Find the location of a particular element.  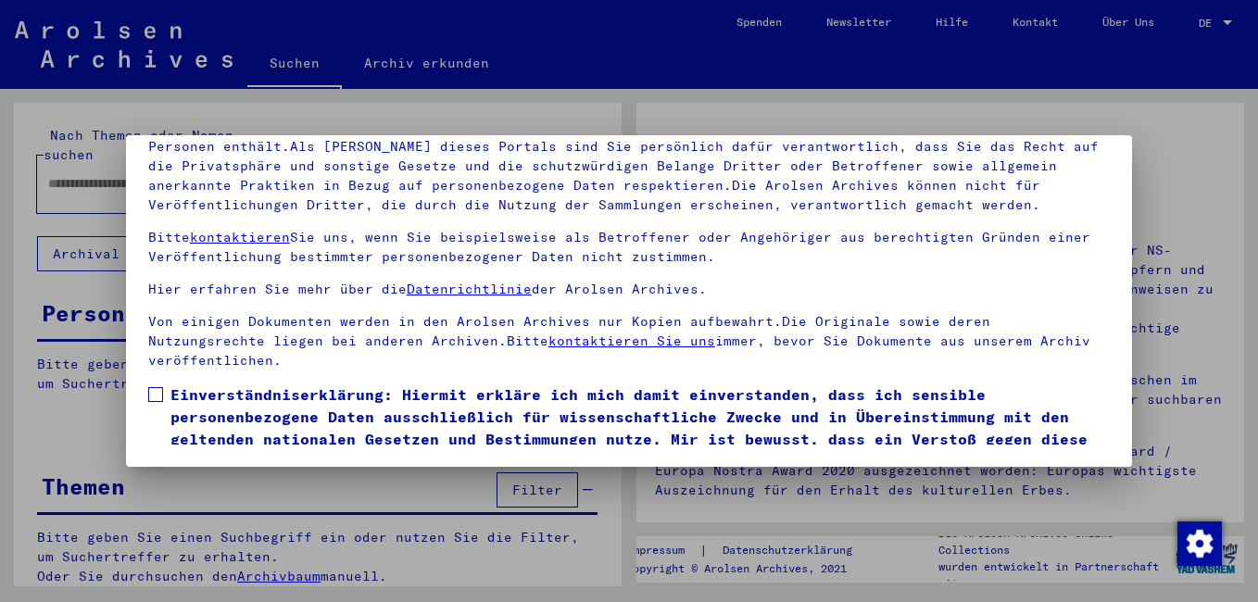

p: Bitte beachten Sie, dass dieses Portal über NS - Verfolgte sensible Daten zu identifizierten oder... is located at coordinates (629, 166).